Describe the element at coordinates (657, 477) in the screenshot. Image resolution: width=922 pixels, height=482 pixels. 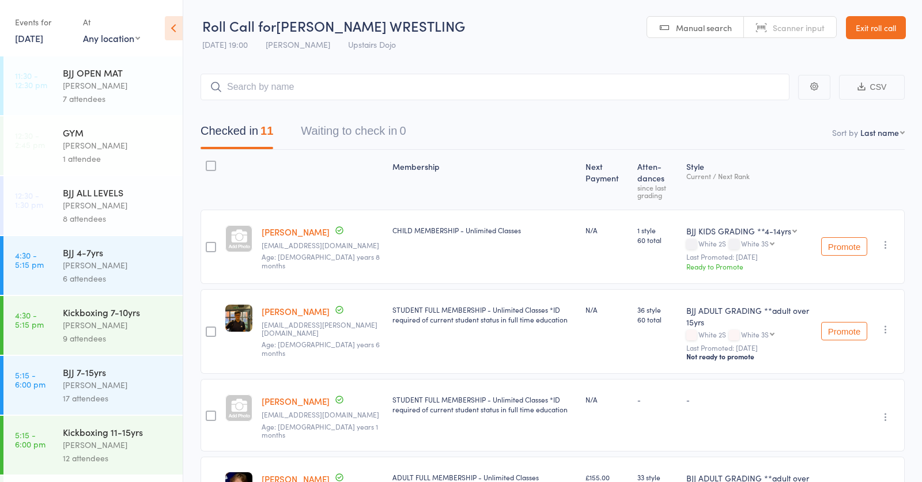
I see `span: 33 style` at that location.